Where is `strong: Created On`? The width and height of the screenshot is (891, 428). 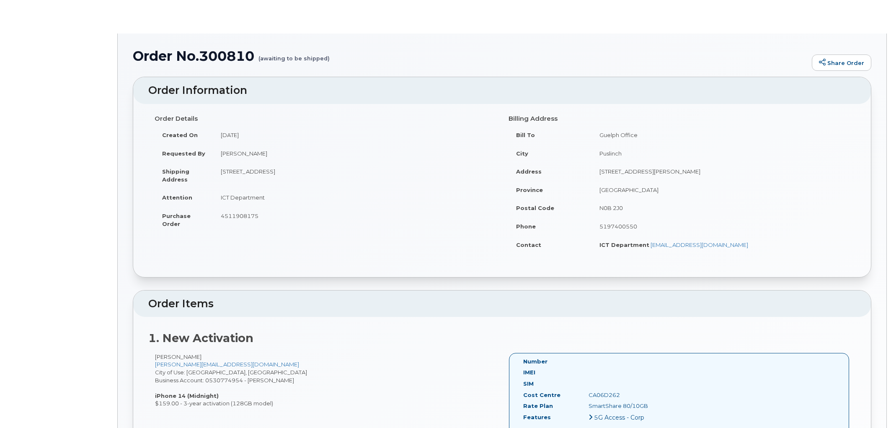
strong: Created On is located at coordinates (180, 135).